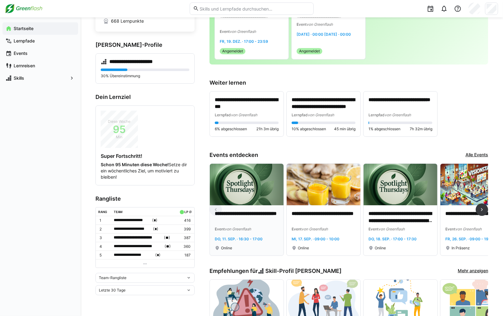 The image size is (503, 316). Describe the element at coordinates (104, 247) in the screenshot. I see `p: 4` at that location.